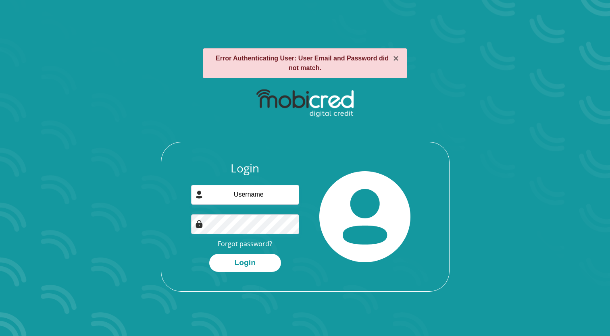 The image size is (610, 336). Describe the element at coordinates (245, 263) in the screenshot. I see `button: Login` at that location.